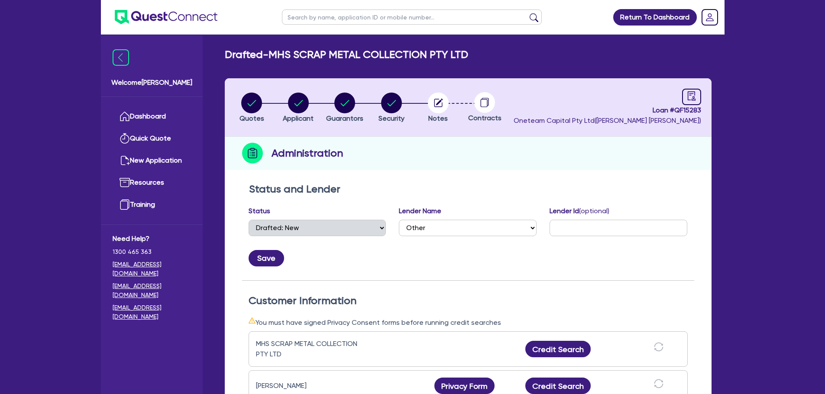 The image size is (825, 394). What do you see at coordinates (298, 118) in the screenshot?
I see `span: Applicant` at bounding box center [298, 118].